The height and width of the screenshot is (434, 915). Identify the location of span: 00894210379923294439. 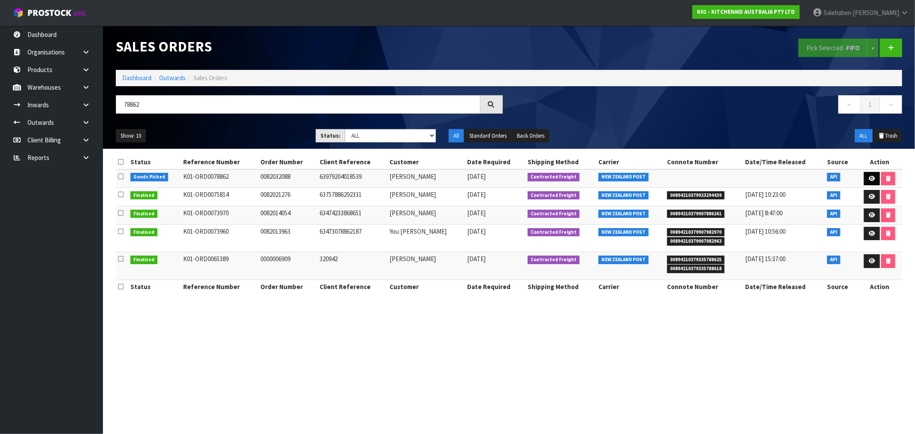
(696, 196).